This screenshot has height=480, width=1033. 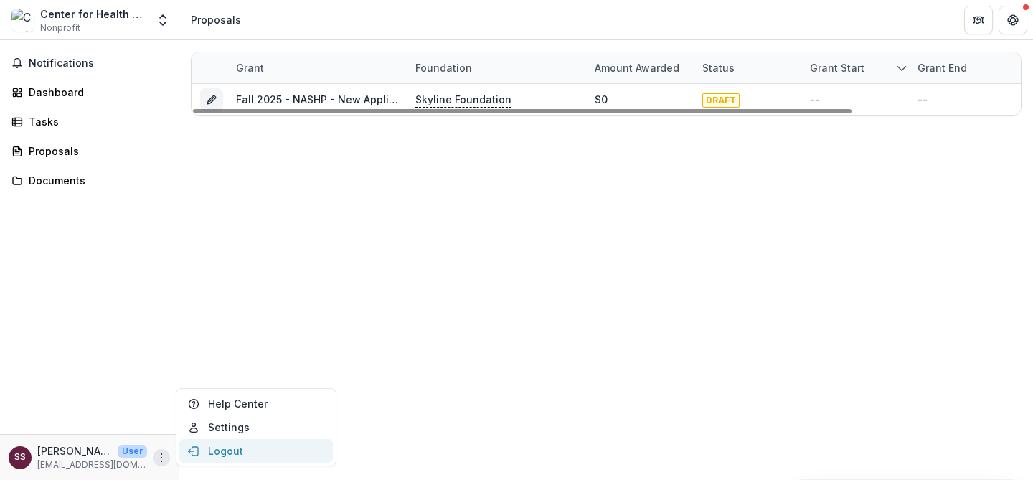 I want to click on a: Proposals, so click(x=89, y=151).